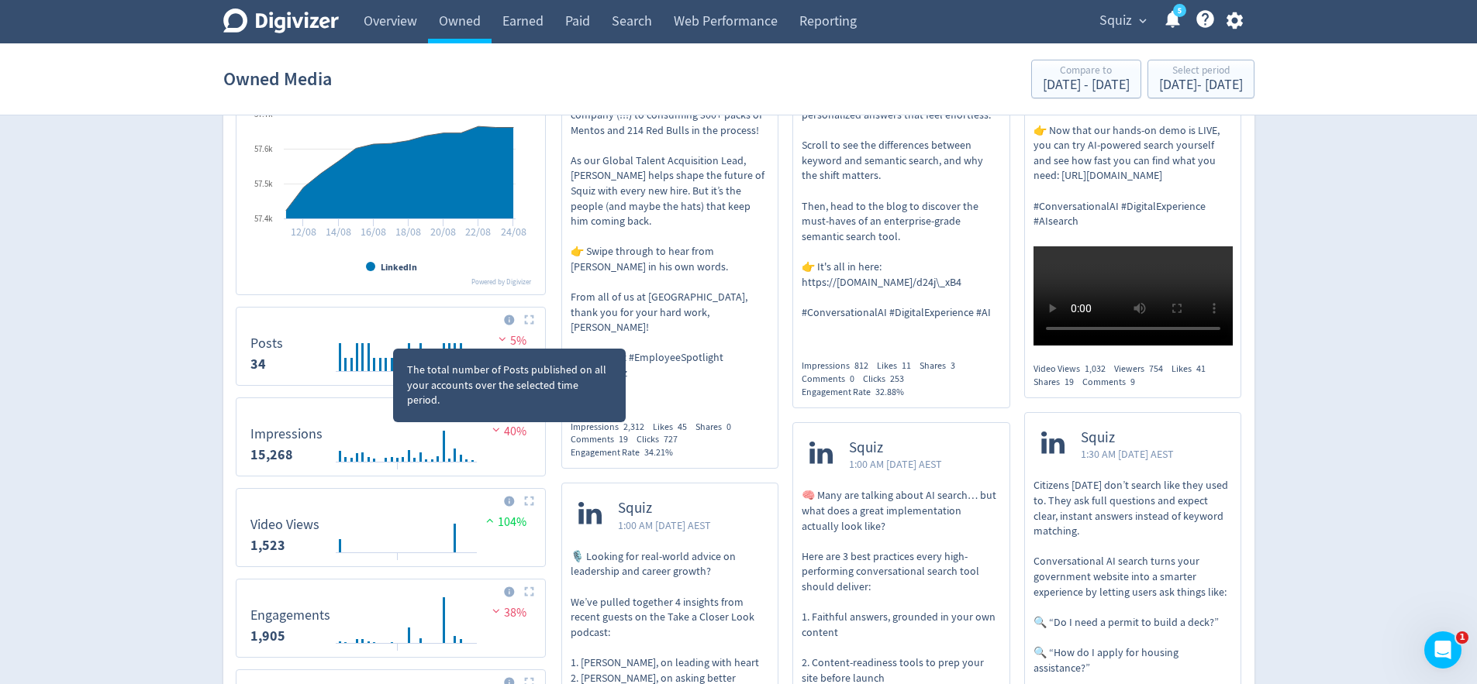 This screenshot has height=684, width=1477. What do you see at coordinates (267, 343) in the screenshot?
I see `dt: Posts` at bounding box center [267, 343].